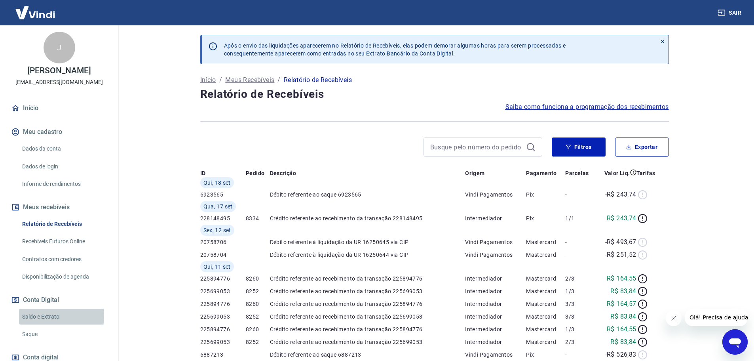  Describe the element at coordinates (283, 173) in the screenshot. I see `p: Descrição` at that location.